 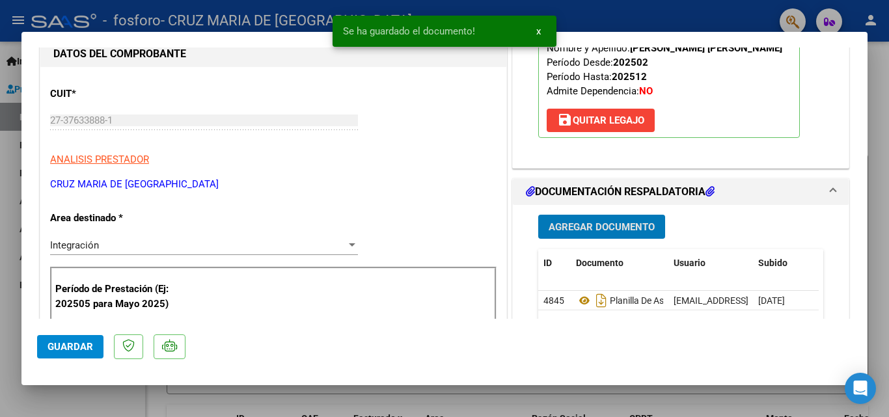 I want to click on p: Area destinado *, so click(x=117, y=218).